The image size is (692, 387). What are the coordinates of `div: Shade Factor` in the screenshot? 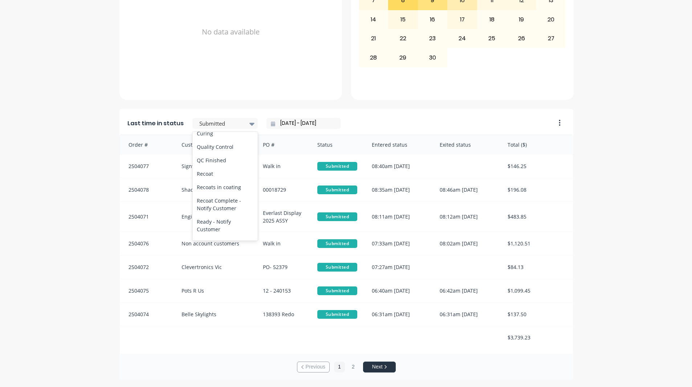 It's located at (215, 190).